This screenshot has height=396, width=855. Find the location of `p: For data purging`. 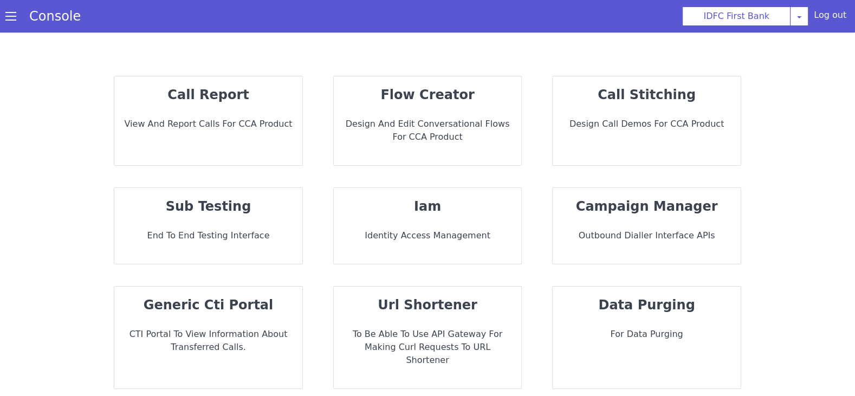

p: For data purging is located at coordinates (646, 334).